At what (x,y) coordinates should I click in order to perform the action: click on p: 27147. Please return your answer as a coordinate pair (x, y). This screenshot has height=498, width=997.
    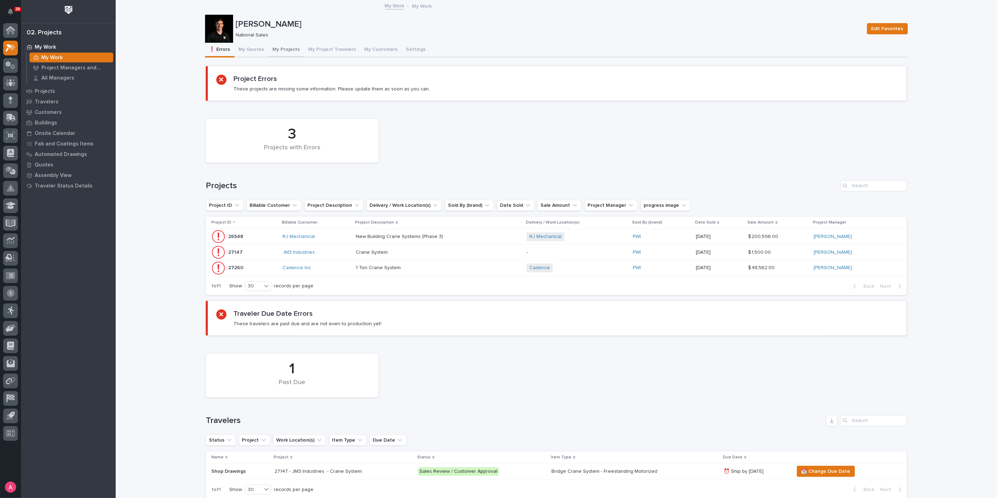
    Looking at the image, I should click on (236, 252).